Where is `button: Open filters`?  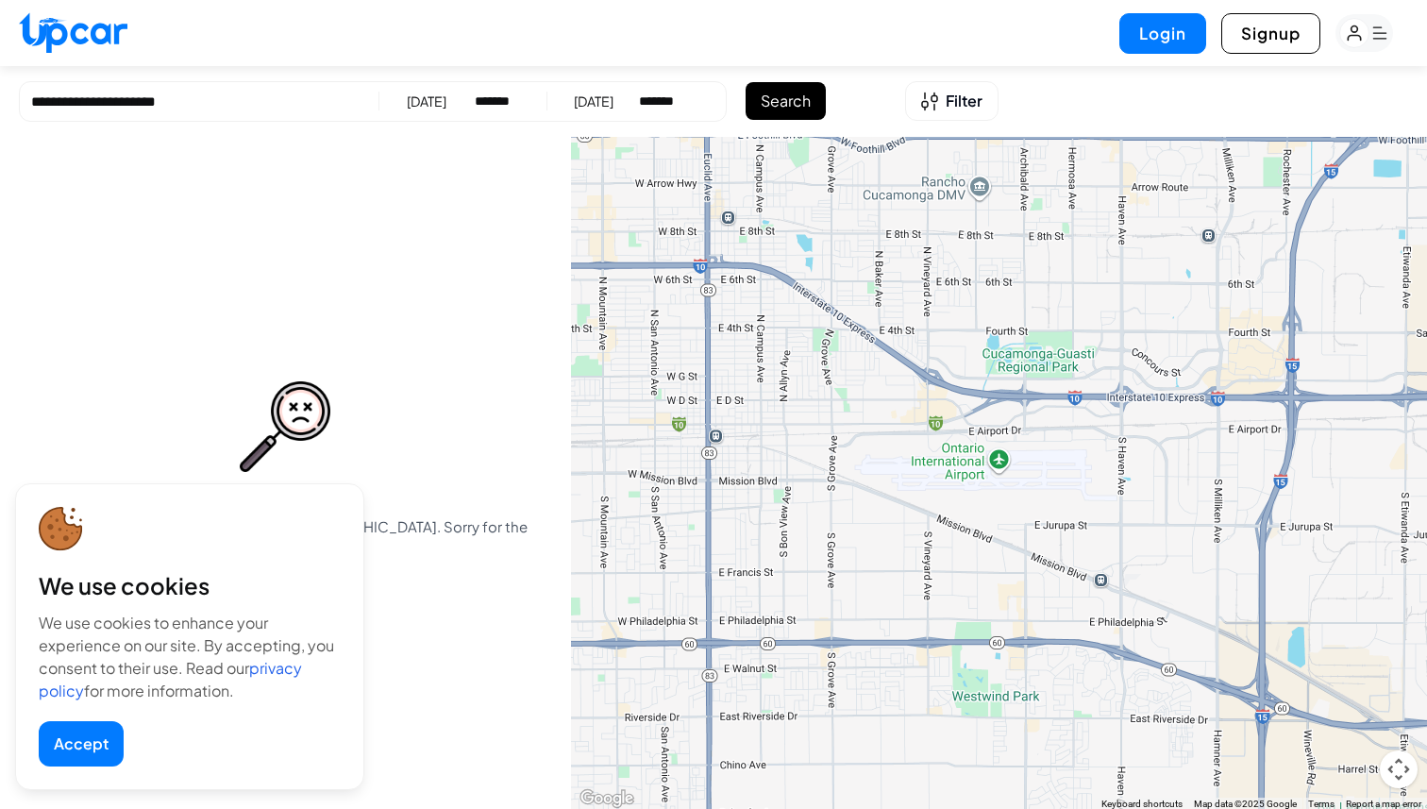 button: Open filters is located at coordinates (951, 101).